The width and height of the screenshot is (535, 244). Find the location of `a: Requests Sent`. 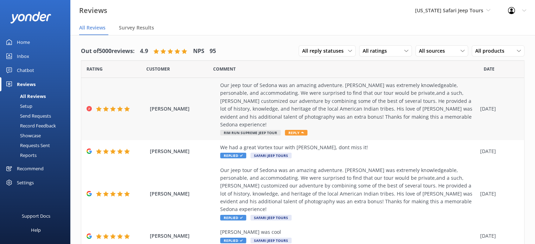

a: Requests Sent is located at coordinates (37, 146).